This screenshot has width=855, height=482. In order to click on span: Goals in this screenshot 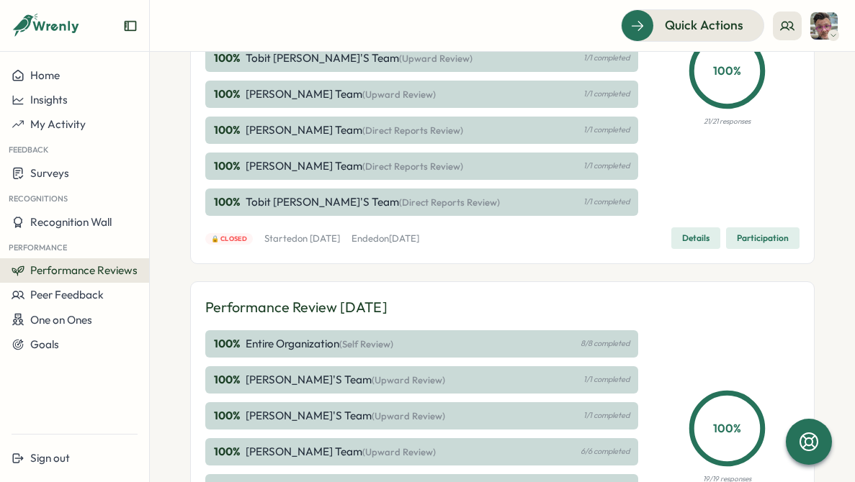, I will do `click(45, 344)`.